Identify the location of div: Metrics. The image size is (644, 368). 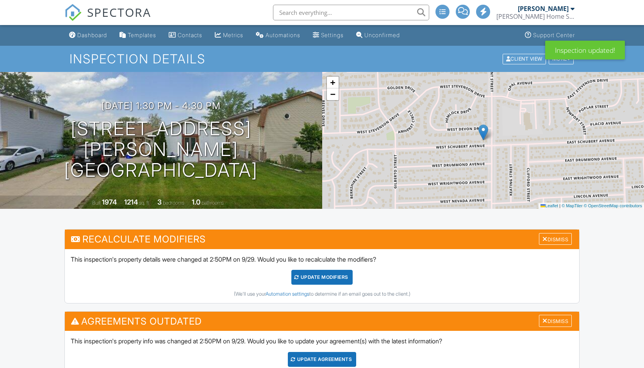
(233, 35).